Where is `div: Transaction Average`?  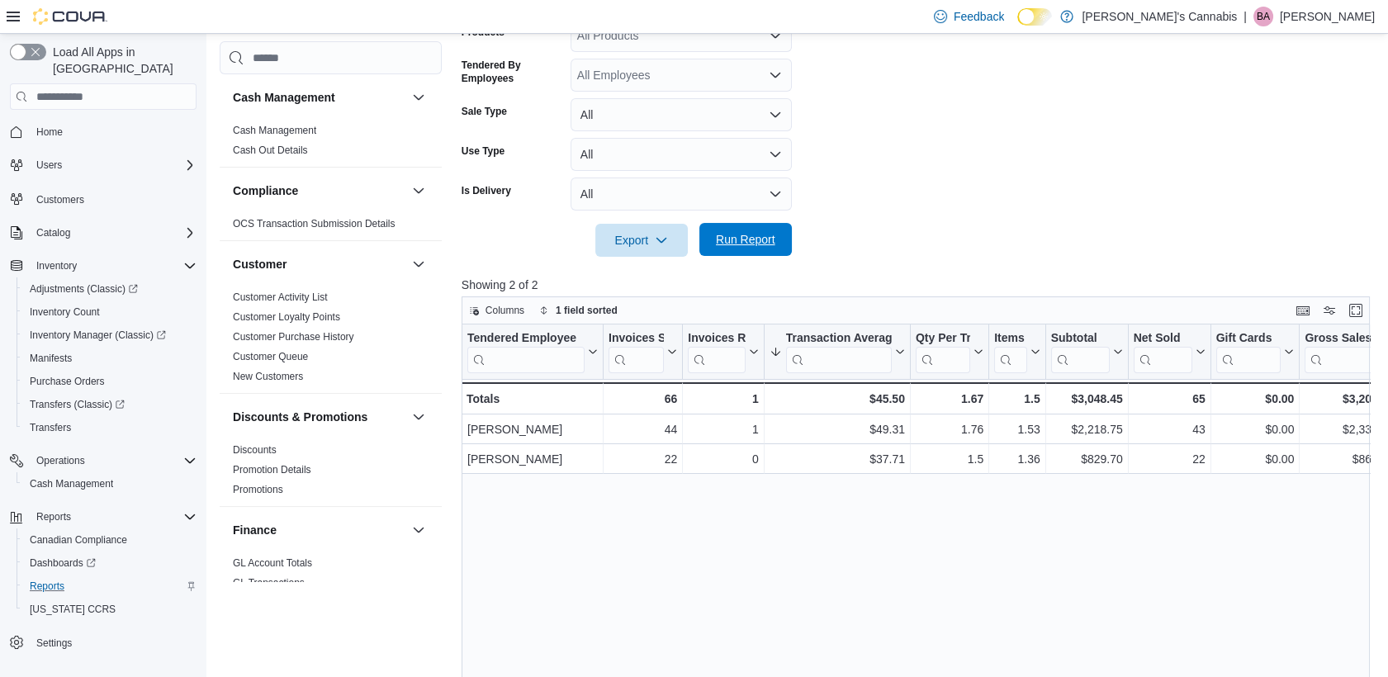 div: Transaction Average is located at coordinates (838, 339).